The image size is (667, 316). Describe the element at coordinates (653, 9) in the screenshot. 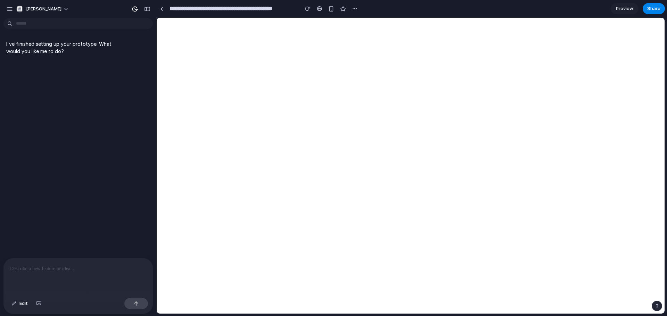

I see `button: Share` at that location.